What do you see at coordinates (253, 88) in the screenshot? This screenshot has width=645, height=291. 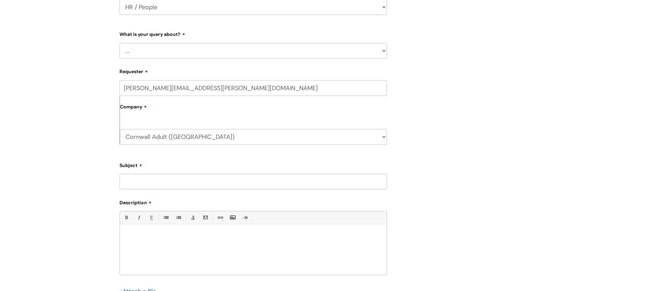 I see `input: Email` at bounding box center [253, 88].